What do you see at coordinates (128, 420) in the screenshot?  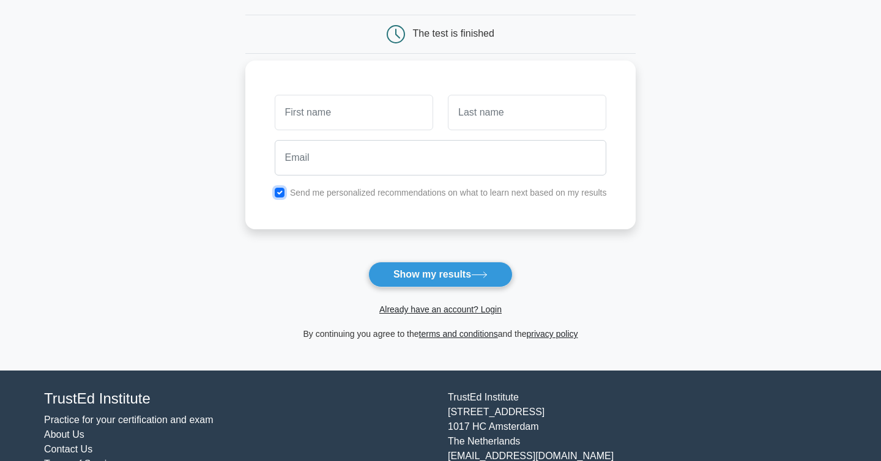 I see `a: Practice for your certification and exam` at bounding box center [128, 420].